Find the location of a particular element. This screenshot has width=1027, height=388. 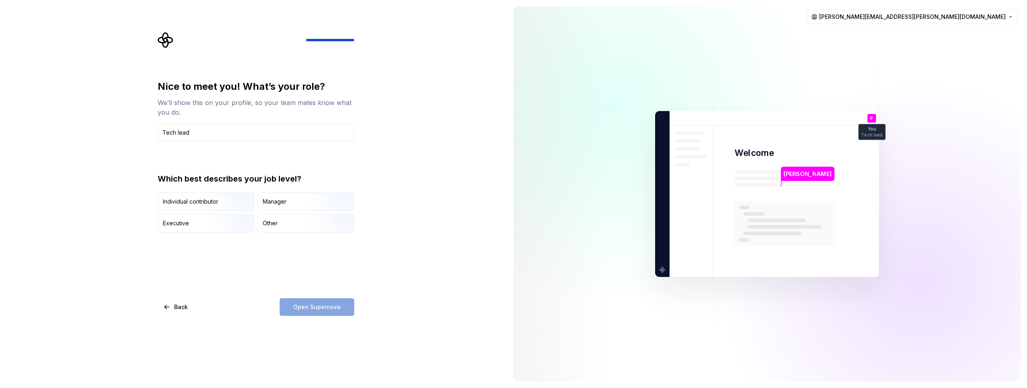

div: Nice to meet you! What’s your role? is located at coordinates (256, 87).